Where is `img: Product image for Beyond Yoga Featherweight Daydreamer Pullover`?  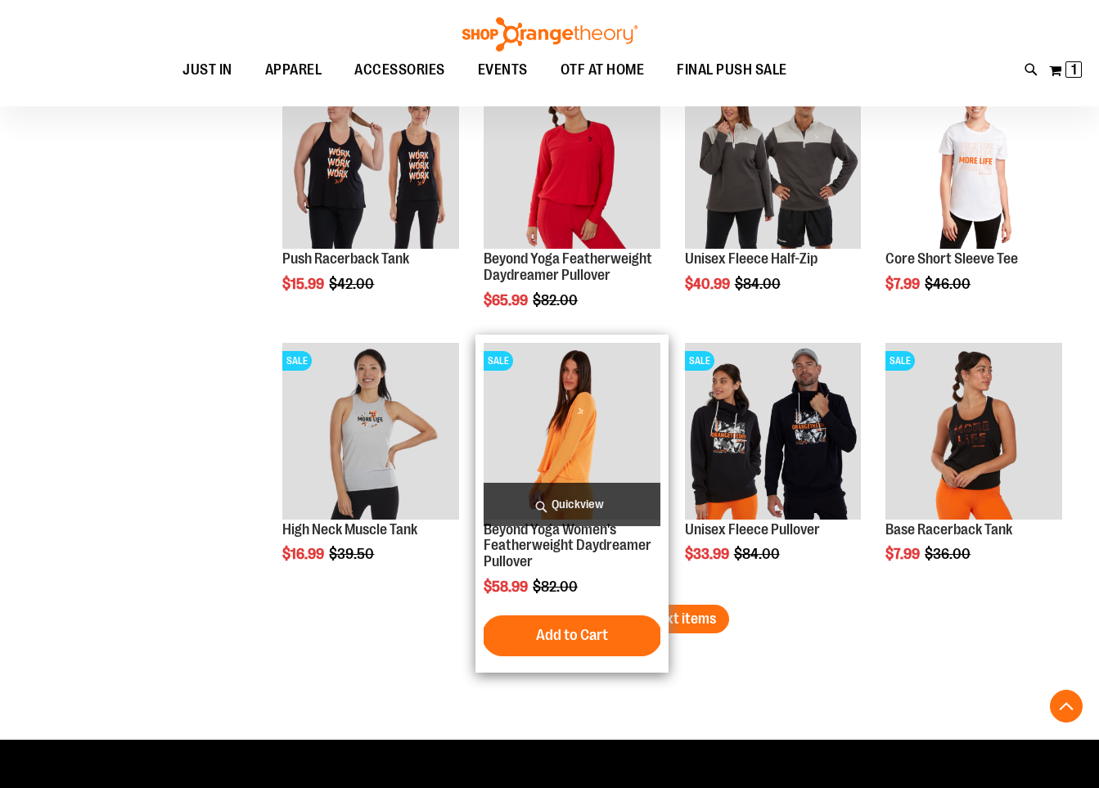 img: Product image for Beyond Yoga Featherweight Daydreamer Pullover is located at coordinates (572, 160).